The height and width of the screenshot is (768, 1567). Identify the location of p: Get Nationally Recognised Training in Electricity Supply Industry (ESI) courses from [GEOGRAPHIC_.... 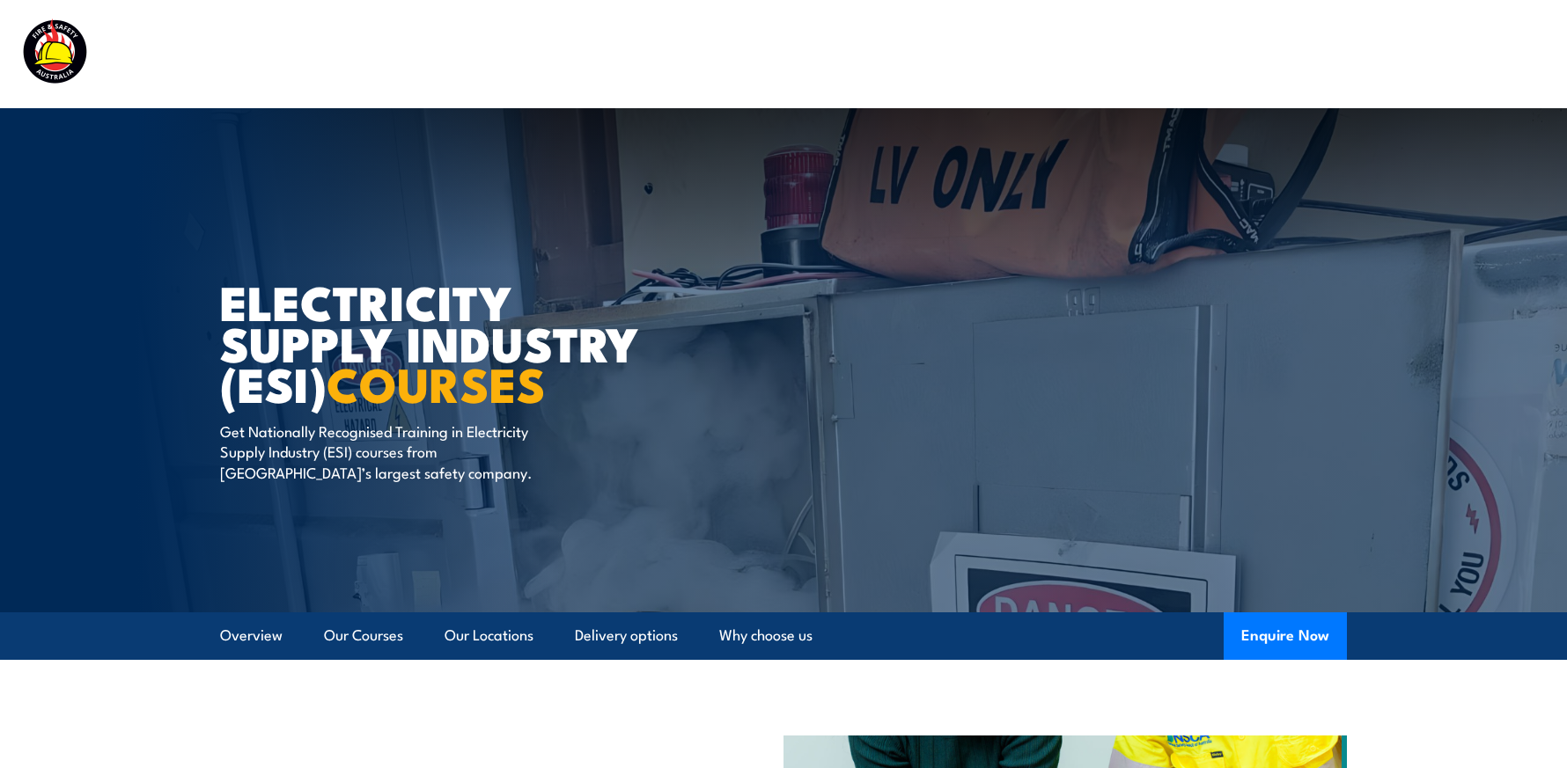
(380, 452).